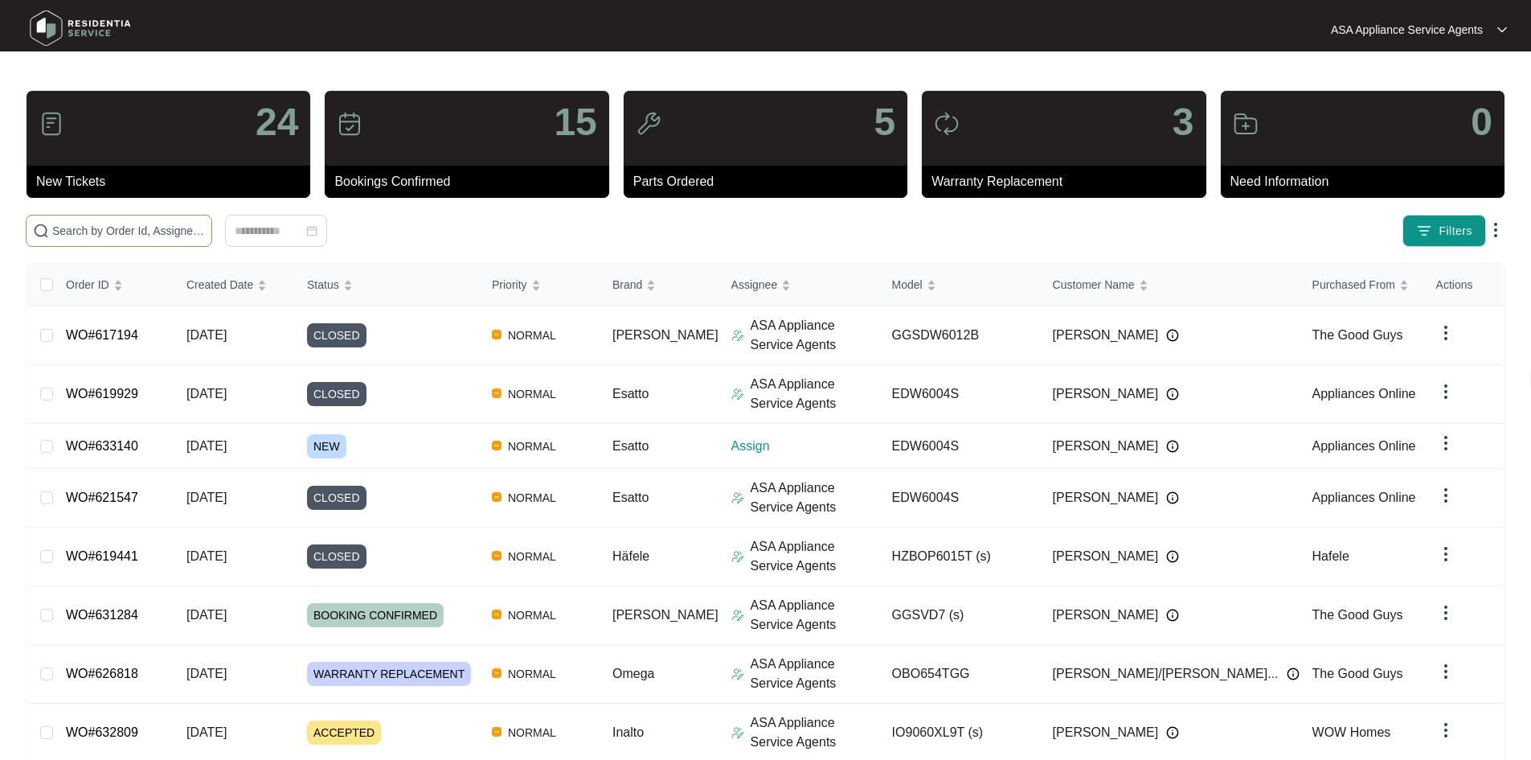  I want to click on a: WO#631284, so click(102, 614).